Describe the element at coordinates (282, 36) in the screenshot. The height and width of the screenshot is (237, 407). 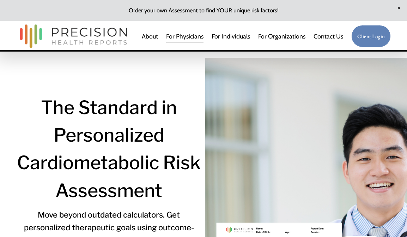
I see `span: For Organizations` at that location.